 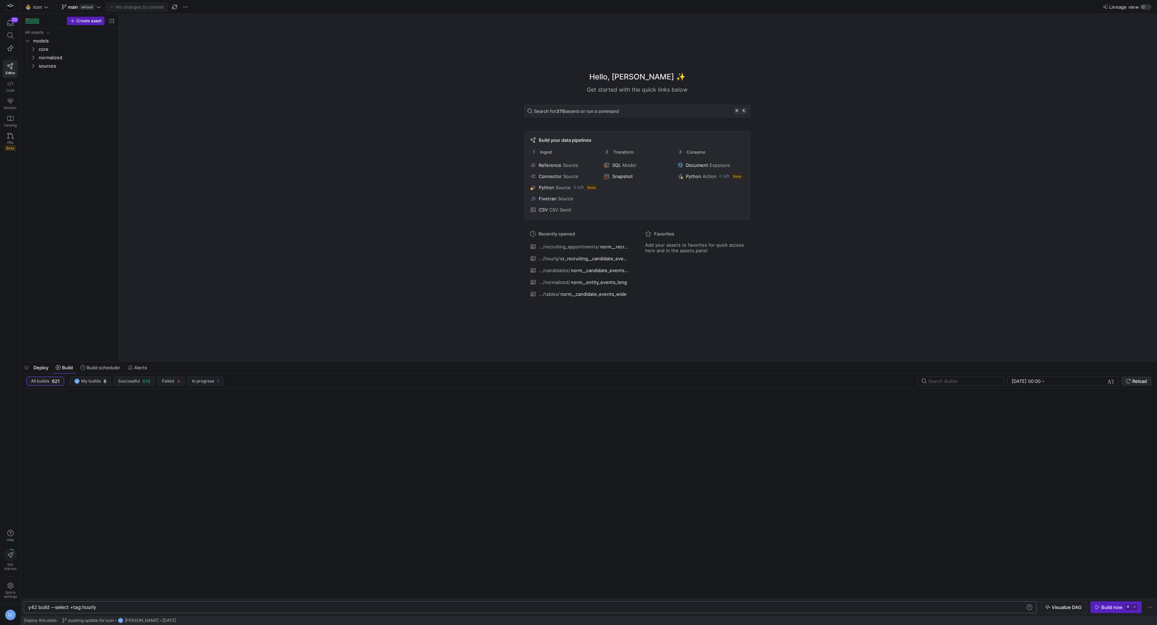 What do you see at coordinates (1026, 381) in the screenshot?
I see `input: Start datetime` at bounding box center [1026, 381].